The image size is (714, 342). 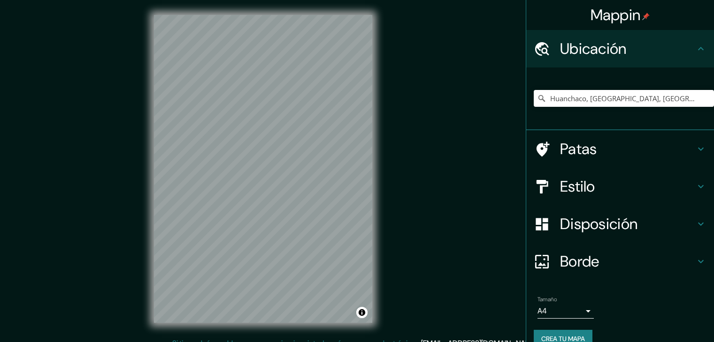 What do you see at coordinates (593, 49) in the screenshot?
I see `font: Ubicación` at bounding box center [593, 49].